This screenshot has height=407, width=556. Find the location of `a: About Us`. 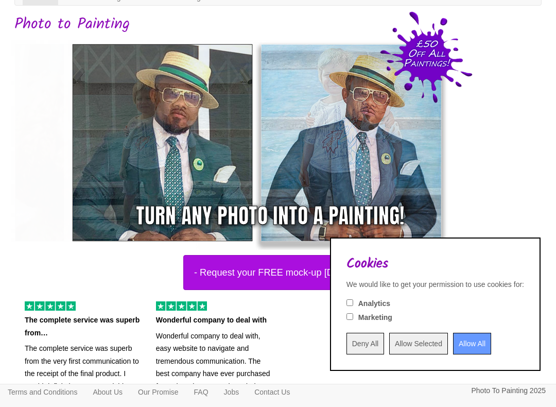

a: About Us is located at coordinates (108, 392).